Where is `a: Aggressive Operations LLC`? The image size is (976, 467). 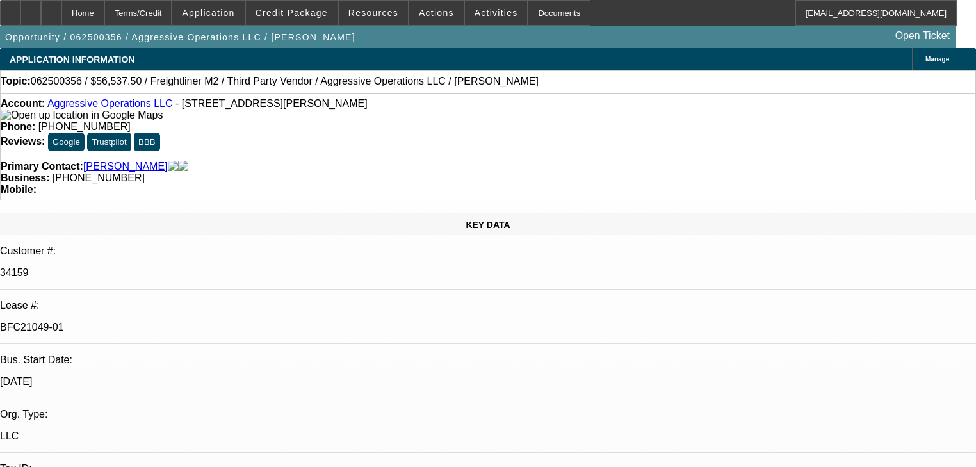
a: Aggressive Operations LLC is located at coordinates (110, 103).